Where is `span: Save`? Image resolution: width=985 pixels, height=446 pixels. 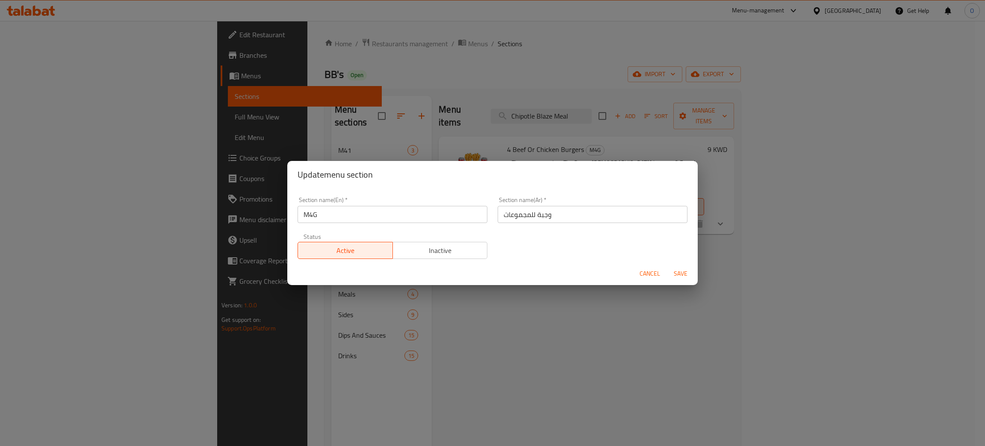
span: Save is located at coordinates (681, 273).